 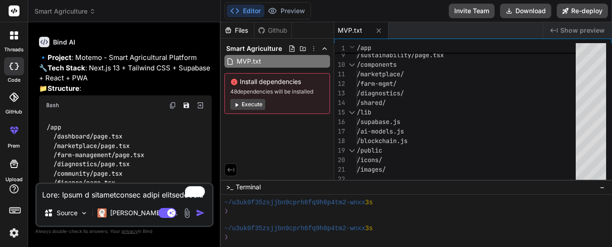 I want to click on div: 15, so click(x=339, y=112).